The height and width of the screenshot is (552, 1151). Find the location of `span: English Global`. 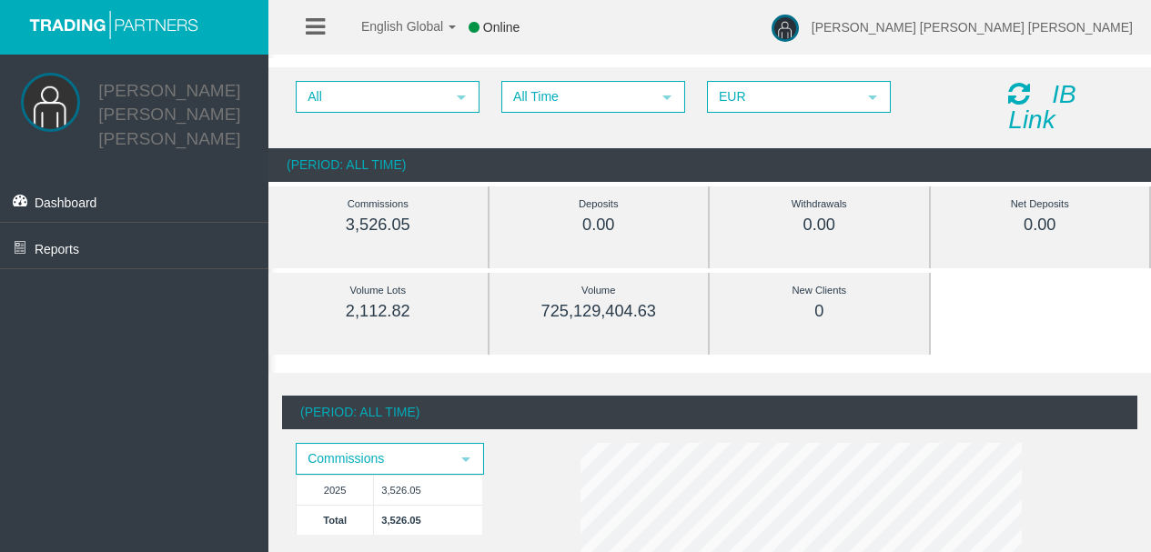

span: English Global is located at coordinates (390, 26).